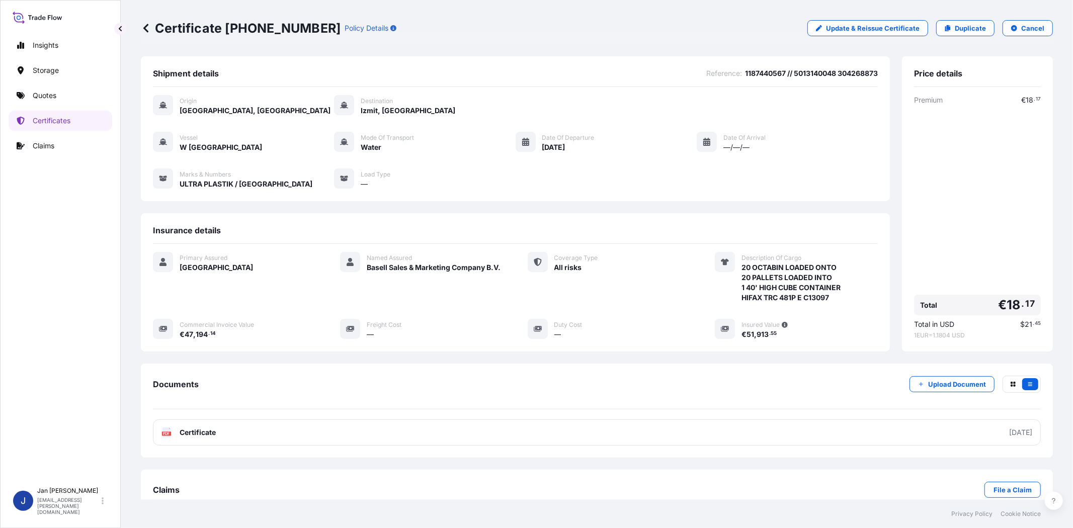  Describe the element at coordinates (384, 325) in the screenshot. I see `span: Freight Cost` at that location.